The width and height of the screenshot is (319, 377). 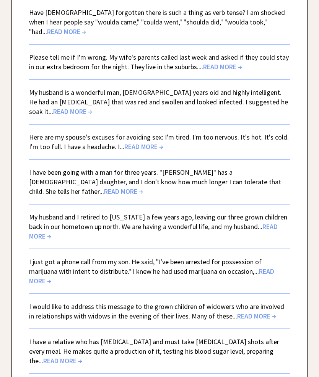 What do you see at coordinates (159, 142) in the screenshot?
I see `a: Here are my spouse's excuses for avoiding sex: I'm tired. I'm too nervous. It's hot. It's cold. I...` at bounding box center [159, 142].